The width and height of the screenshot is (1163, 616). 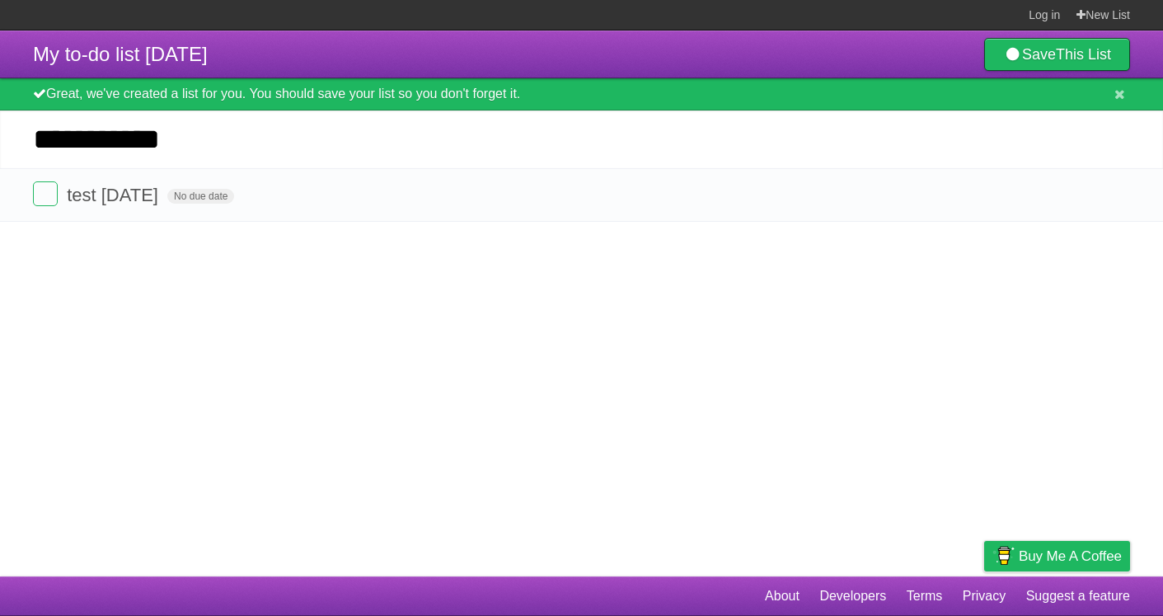 What do you see at coordinates (1057, 54) in the screenshot?
I see `a: SaveThis List` at bounding box center [1057, 54].